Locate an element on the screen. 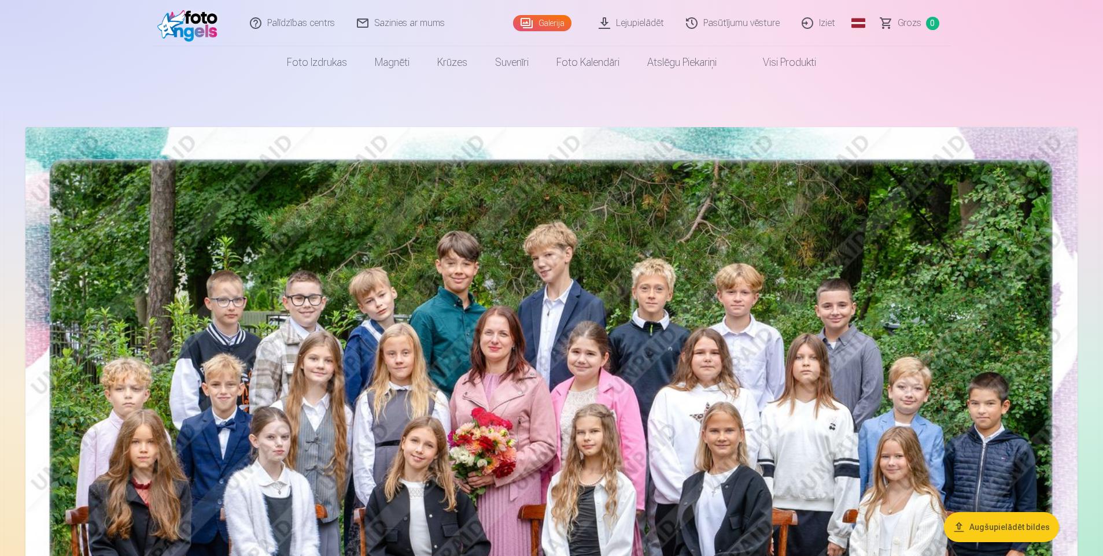 The height and width of the screenshot is (556, 1103). a: Suvenīri is located at coordinates (512, 62).